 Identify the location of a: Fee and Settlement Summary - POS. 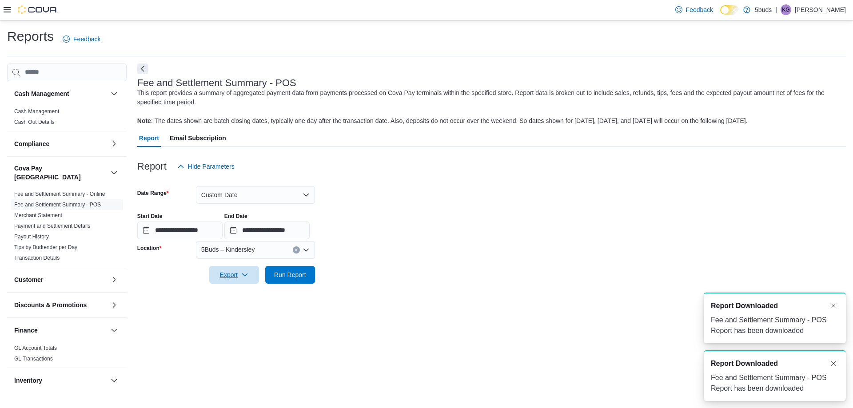
(57, 205).